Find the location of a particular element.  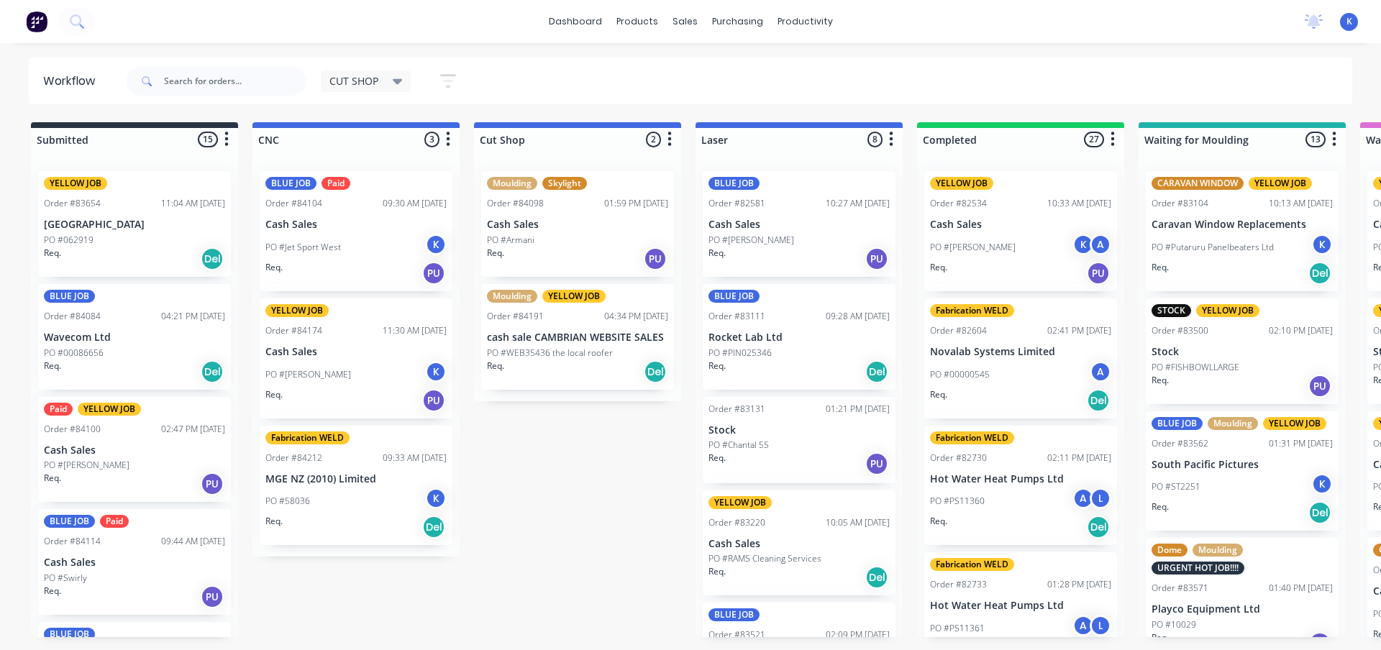

div: K is located at coordinates (1322, 484).